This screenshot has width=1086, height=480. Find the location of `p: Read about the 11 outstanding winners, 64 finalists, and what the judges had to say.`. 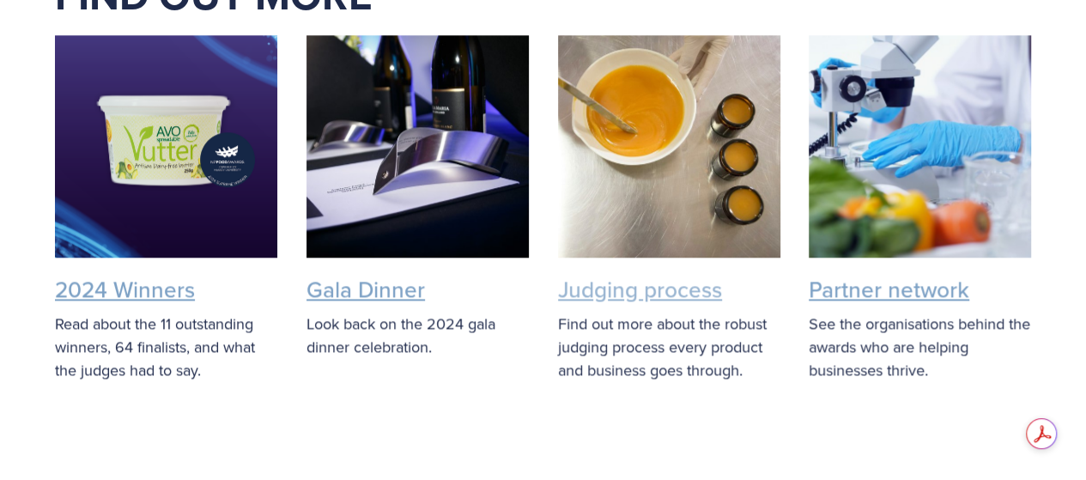

p: Read about the 11 outstanding winners, 64 finalists, and what the judges had to say. is located at coordinates (166, 345).